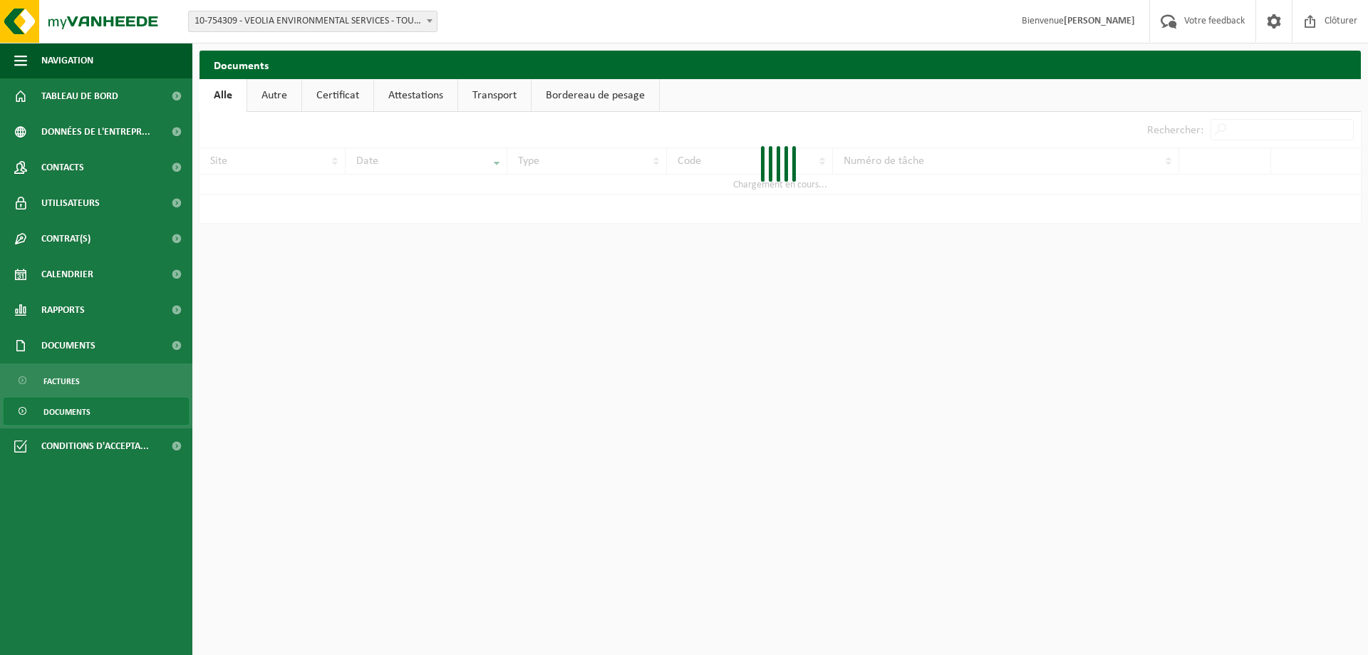  What do you see at coordinates (63, 310) in the screenshot?
I see `span: Rapports` at bounding box center [63, 310].